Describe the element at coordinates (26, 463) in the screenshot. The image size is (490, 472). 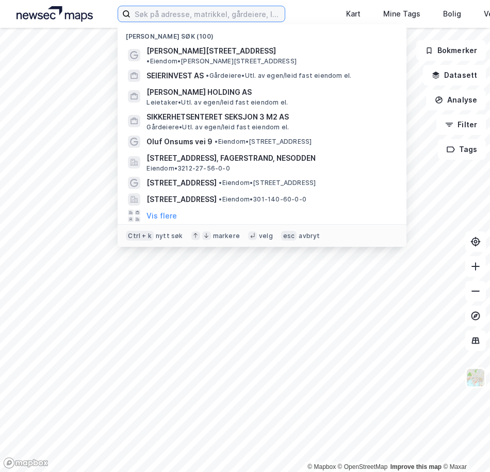
I see `a: Mapbox homepage` at that location.